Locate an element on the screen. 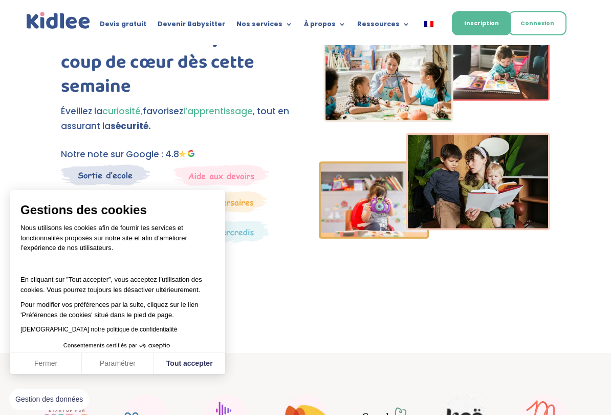  img: Anniversaire is located at coordinates (227, 202).